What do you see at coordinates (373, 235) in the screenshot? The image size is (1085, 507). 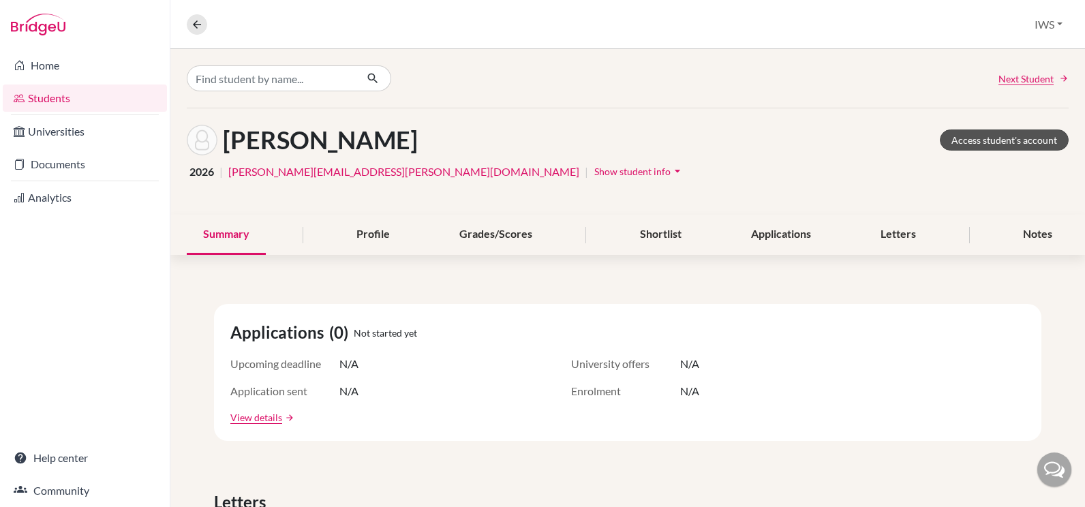 I see `div: Profile` at bounding box center [373, 235].